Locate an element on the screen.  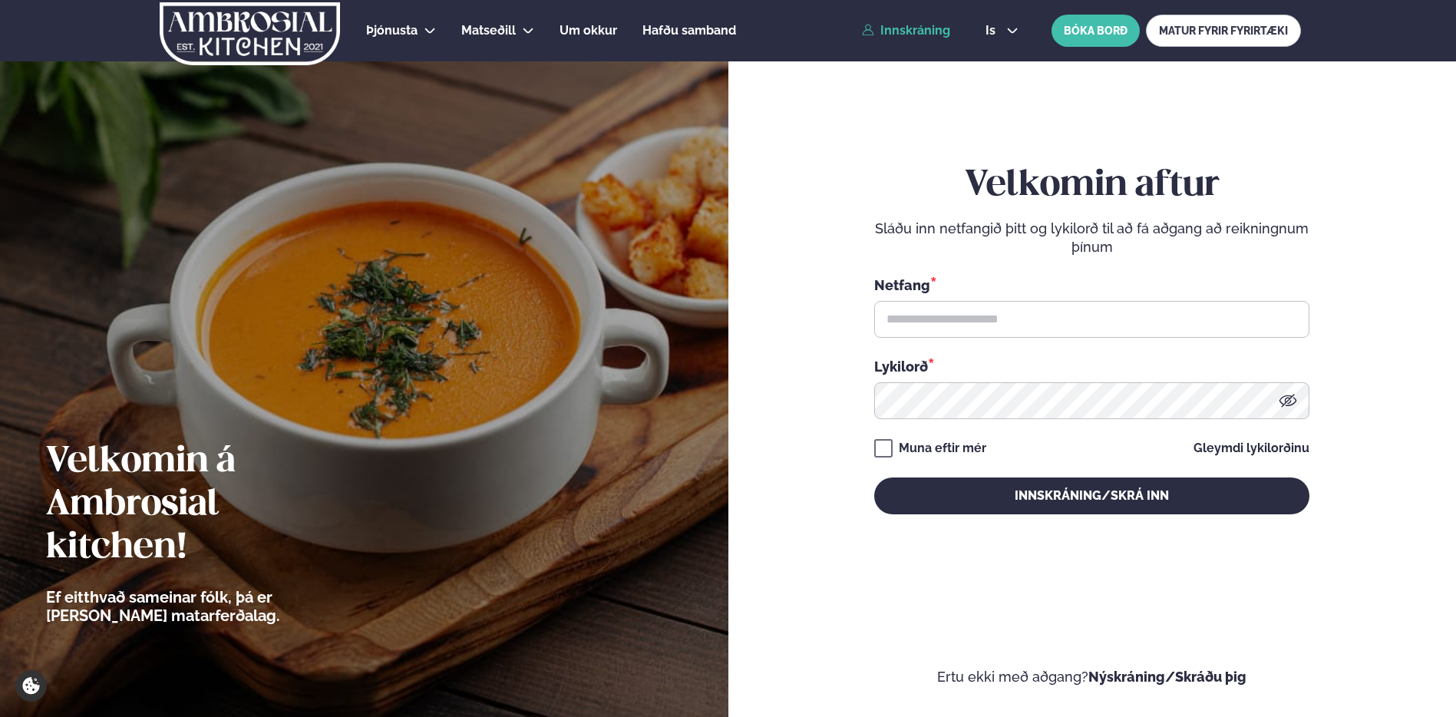
a: MATUR FYRIR FYRIRTÆKI is located at coordinates (1224, 31).